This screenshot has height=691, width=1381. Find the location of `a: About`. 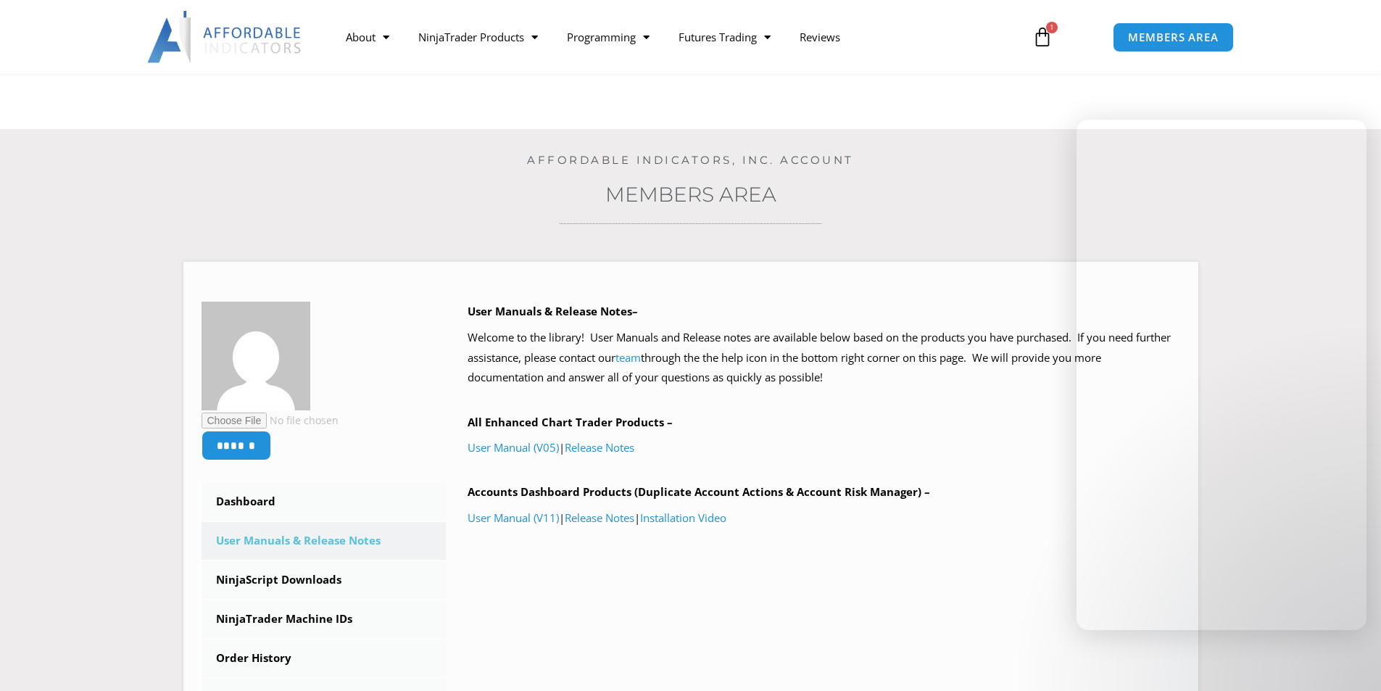

a: About is located at coordinates (368, 37).